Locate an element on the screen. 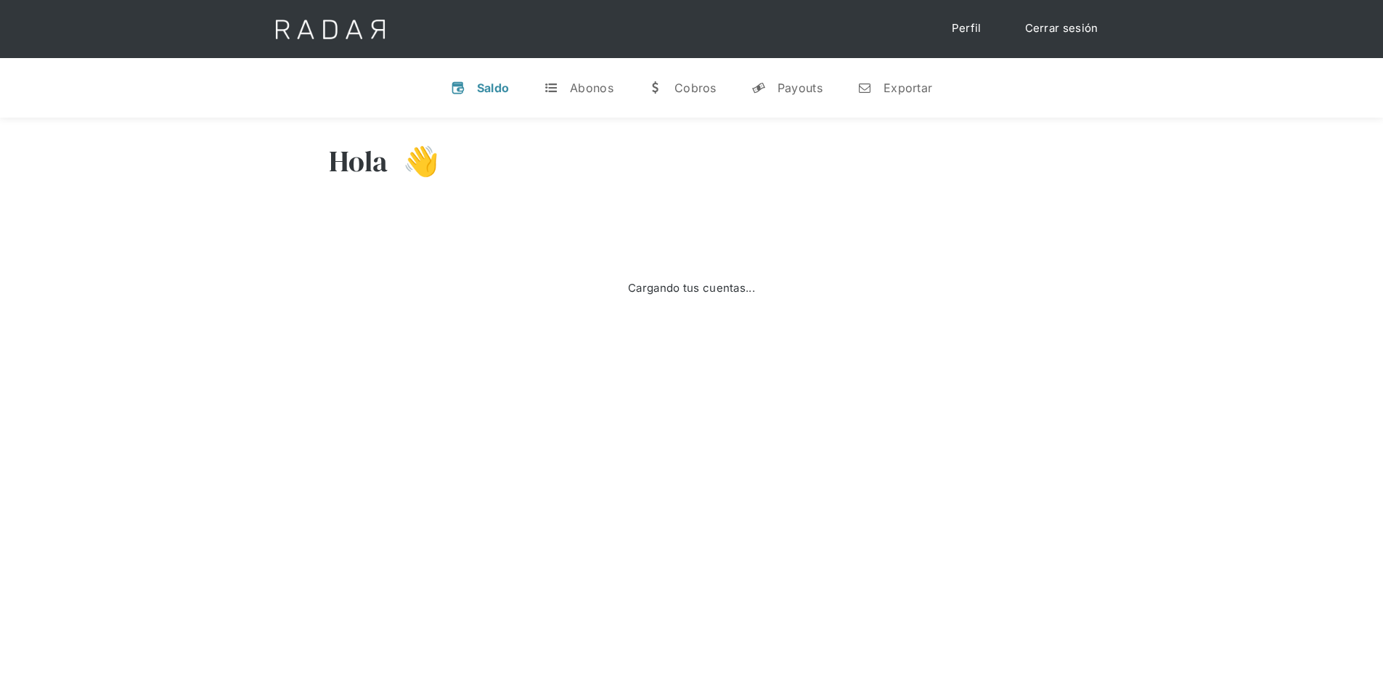 Image resolution: width=1383 pixels, height=686 pixels. div: Exportar is located at coordinates (908, 88).